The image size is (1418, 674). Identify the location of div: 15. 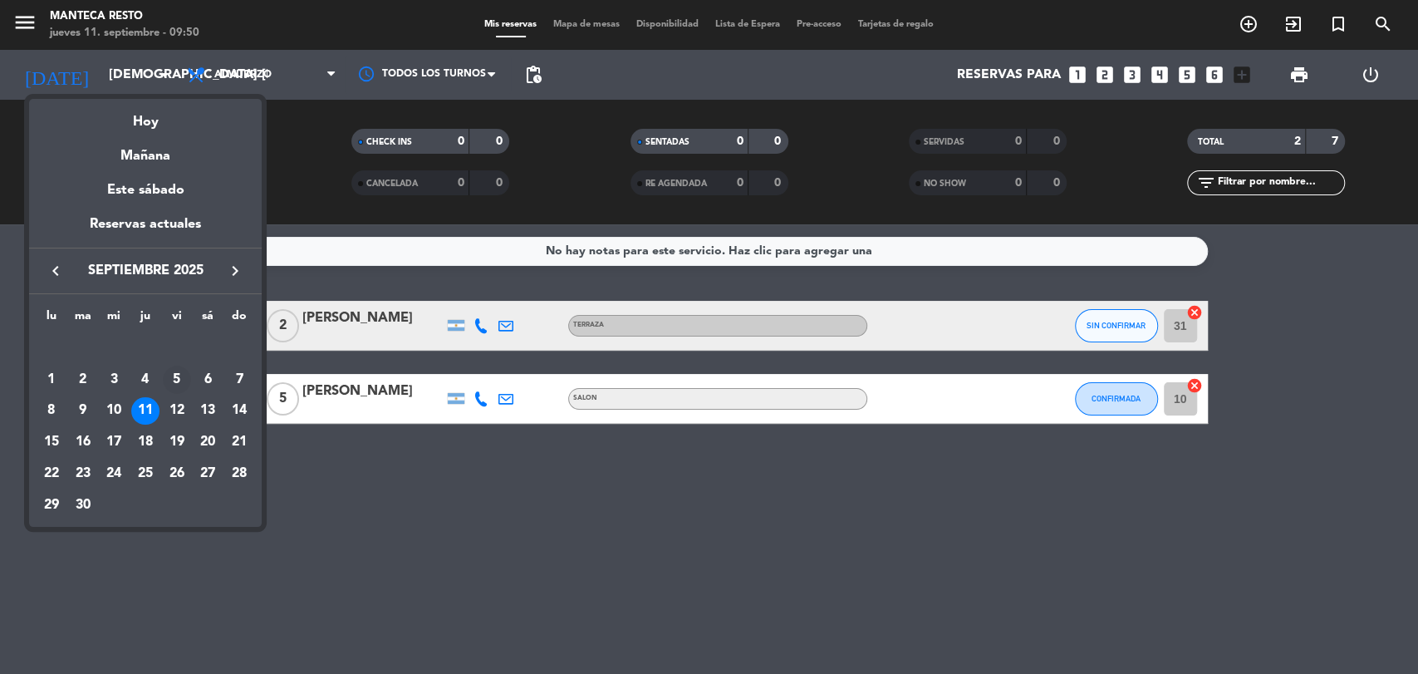
(51, 442).